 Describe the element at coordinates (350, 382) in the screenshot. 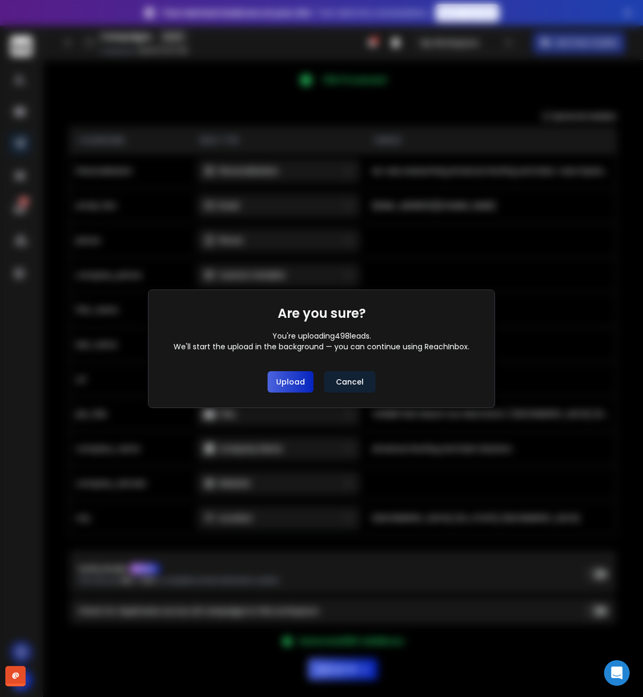

I see `button: Cancel` at that location.